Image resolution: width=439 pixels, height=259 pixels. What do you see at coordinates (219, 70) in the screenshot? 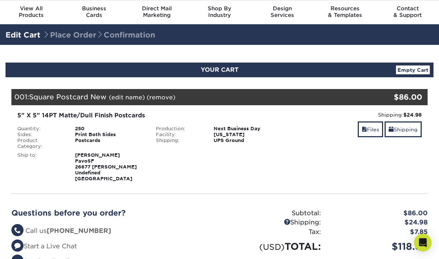
I see `span: YOUR CART` at bounding box center [219, 70].